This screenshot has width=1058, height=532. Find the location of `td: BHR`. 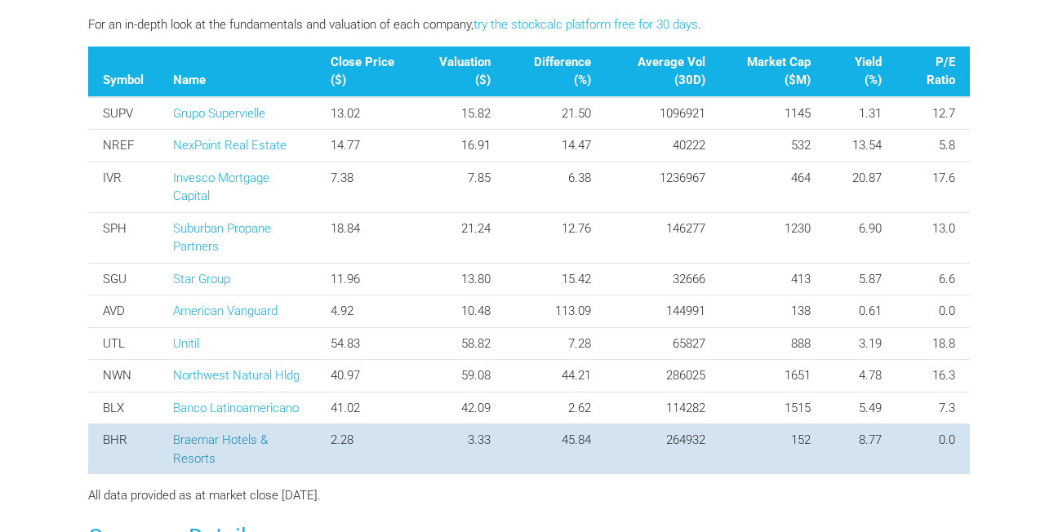

td: BHR is located at coordinates (123, 450).